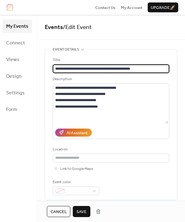 This screenshot has height=222, width=185. Describe the element at coordinates (17, 60) in the screenshot. I see `a: Views` at that location.